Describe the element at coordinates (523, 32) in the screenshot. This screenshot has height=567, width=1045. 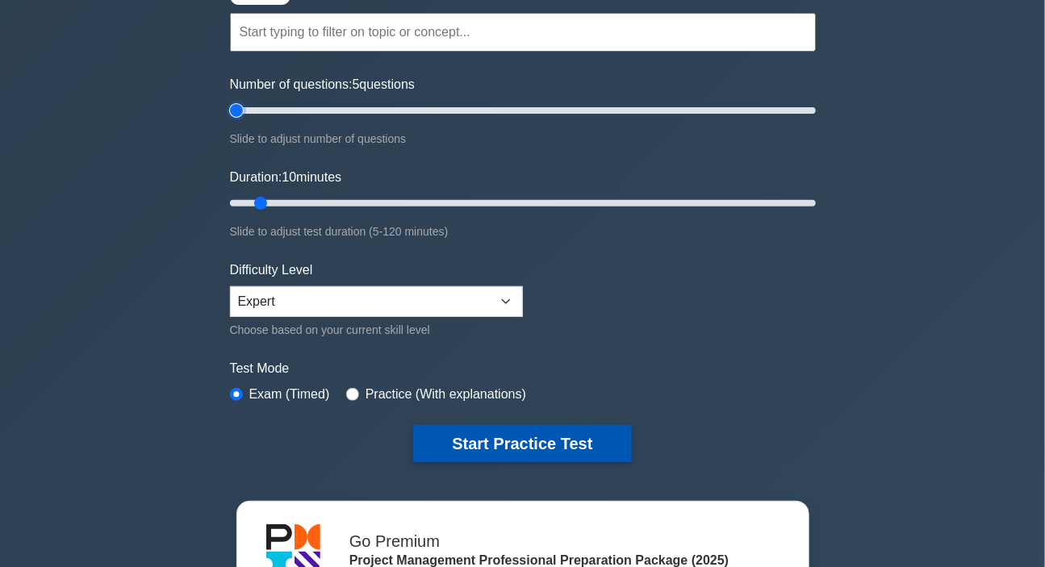
I see `input: Start typing to filter on topic or concept...` at that location.